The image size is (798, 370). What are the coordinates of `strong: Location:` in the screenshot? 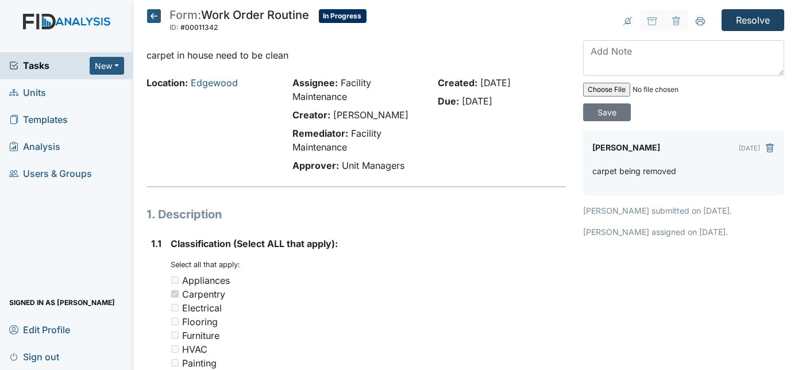 It's located at (168, 83).